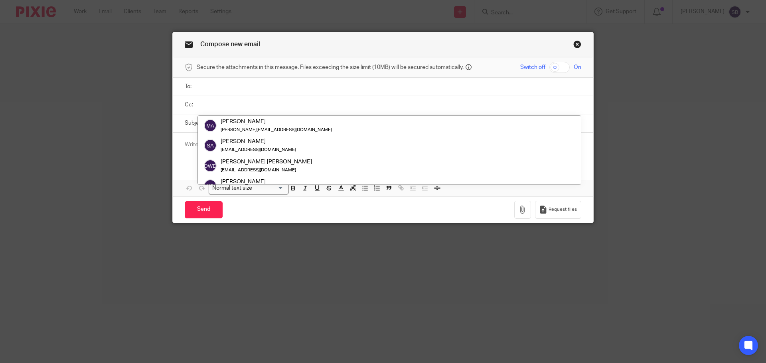 The height and width of the screenshot is (363, 766). What do you see at coordinates (558, 210) in the screenshot?
I see `button: Request files` at bounding box center [558, 210].